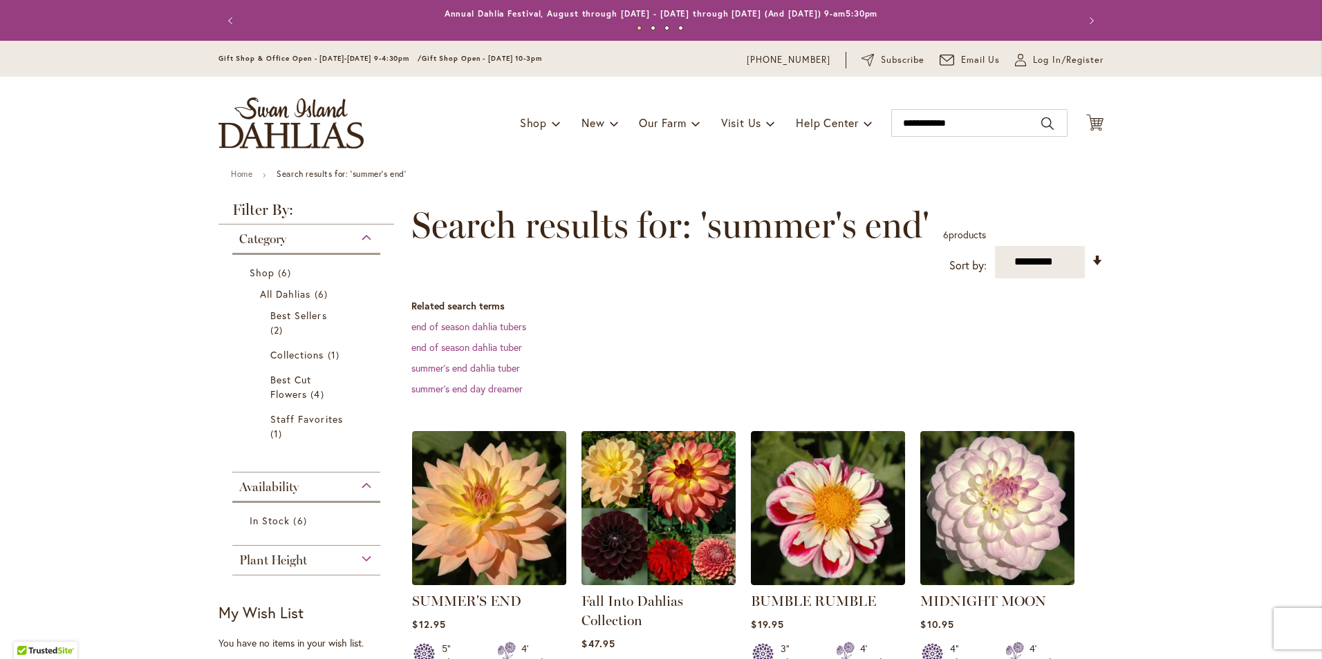 The image size is (1322, 659). What do you see at coordinates (290, 387) in the screenshot?
I see `span: Best Cut Flowers` at bounding box center [290, 387].